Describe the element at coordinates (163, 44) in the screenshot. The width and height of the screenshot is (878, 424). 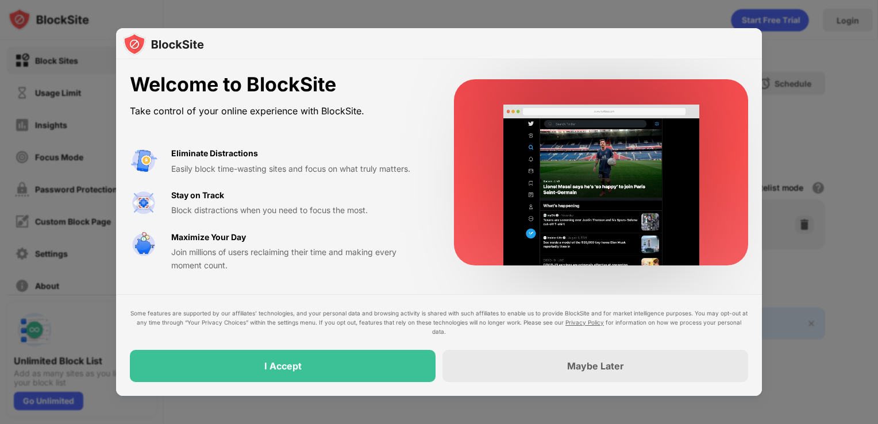
I see `img: logo-blocksite.svg` at that location.